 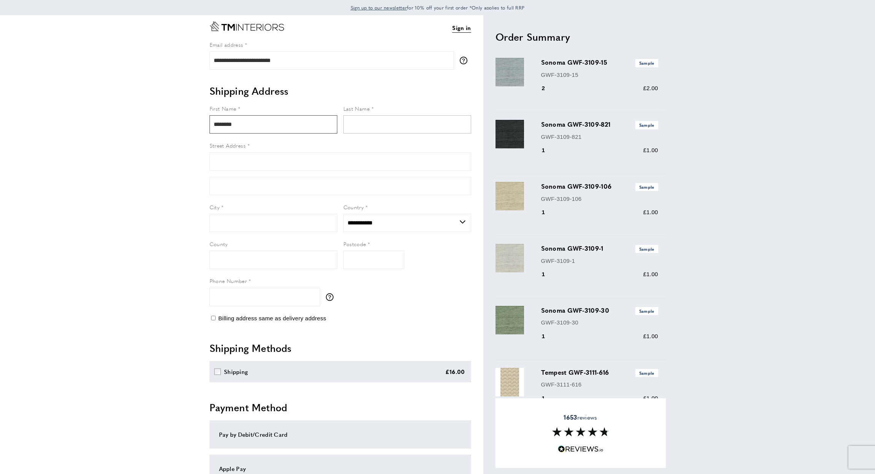 I want to click on h3: Sonoma GWF-3109-106, so click(x=599, y=186).